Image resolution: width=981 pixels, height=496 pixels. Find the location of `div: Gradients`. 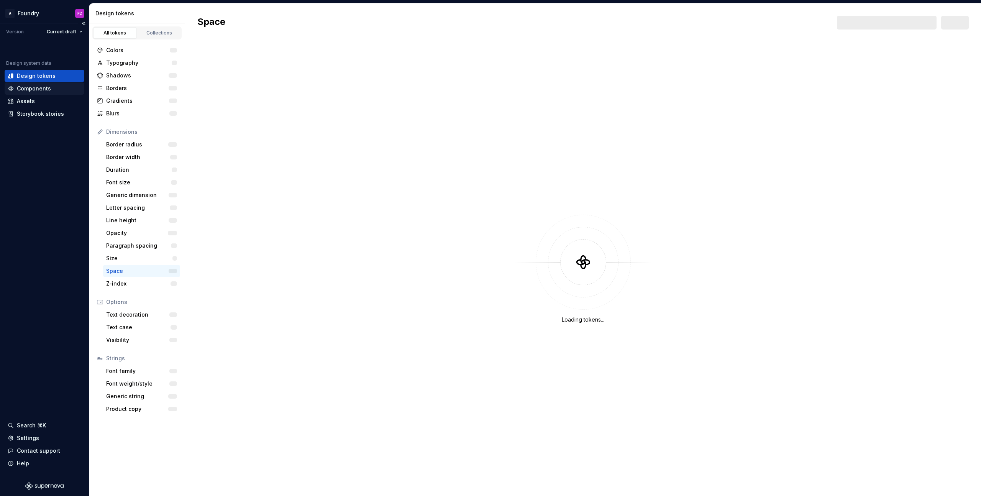

div: Gradients is located at coordinates (138, 101).